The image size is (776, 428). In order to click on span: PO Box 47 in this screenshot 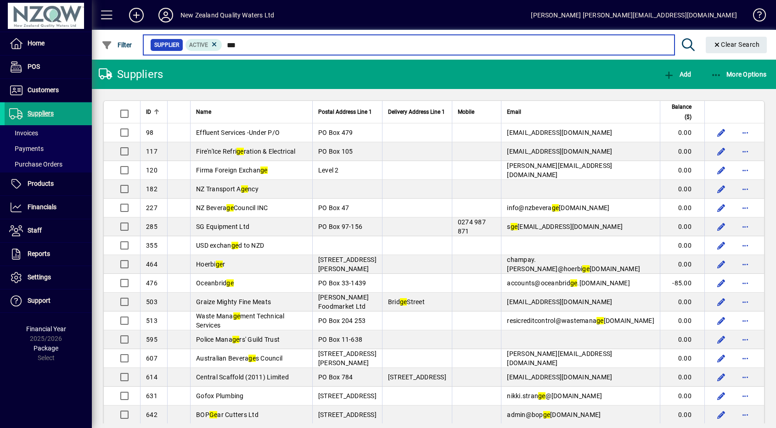, I will do `click(333, 208)`.